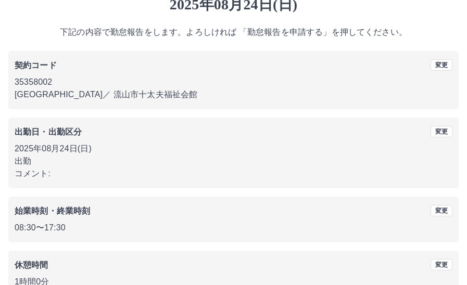 This screenshot has width=467, height=285. What do you see at coordinates (233, 149) in the screenshot?
I see `p: 2025年08月24日(日)` at bounding box center [233, 149].